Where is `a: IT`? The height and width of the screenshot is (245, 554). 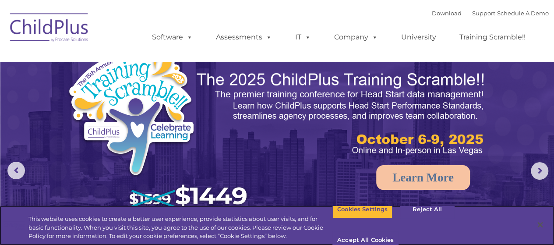 a: IT is located at coordinates (303, 37).